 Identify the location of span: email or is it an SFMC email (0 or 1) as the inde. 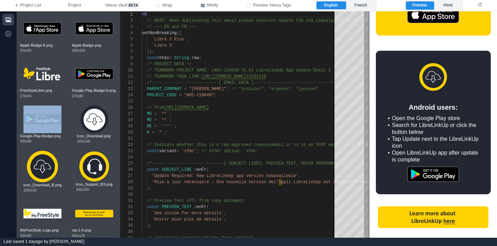
(332, 145).